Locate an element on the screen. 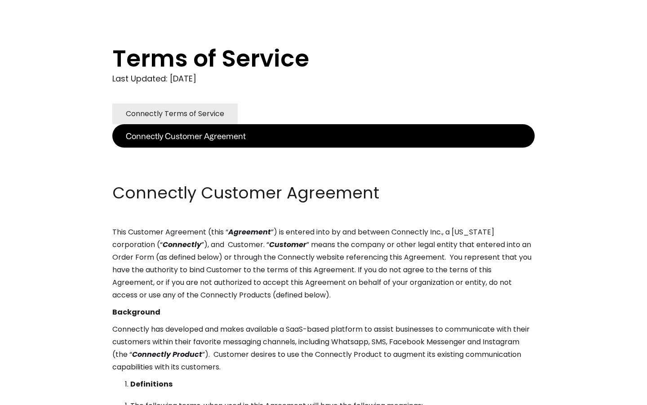  em: Customer is located at coordinates (288, 244).